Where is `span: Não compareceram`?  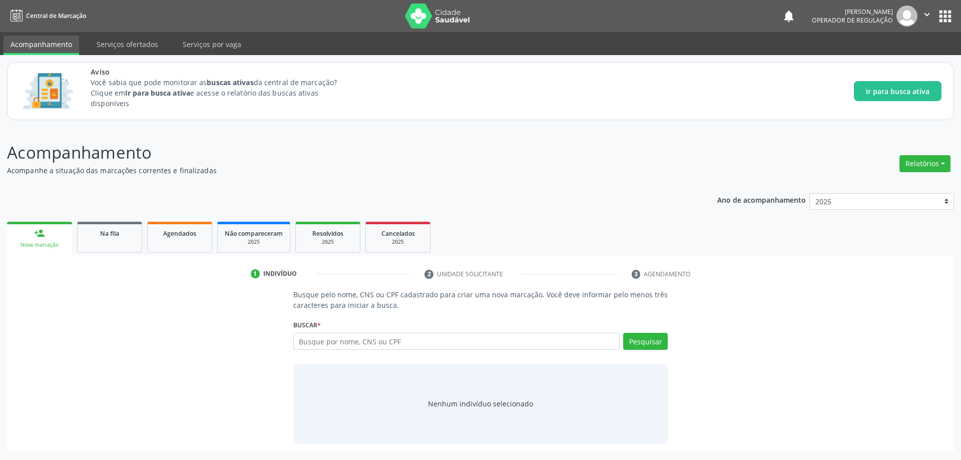 span: Não compareceram is located at coordinates (254, 233).